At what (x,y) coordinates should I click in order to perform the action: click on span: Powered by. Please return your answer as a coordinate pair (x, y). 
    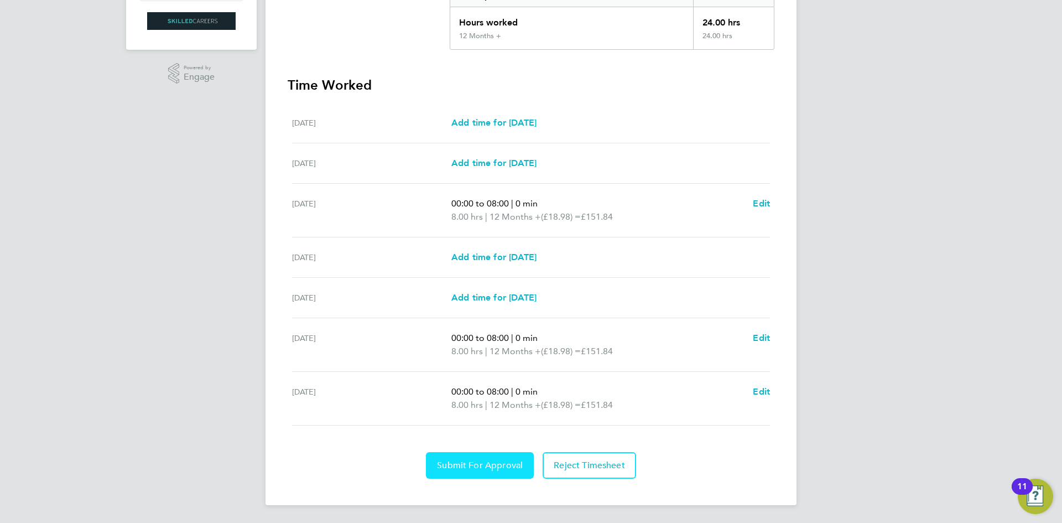
    Looking at the image, I should click on (199, 67).